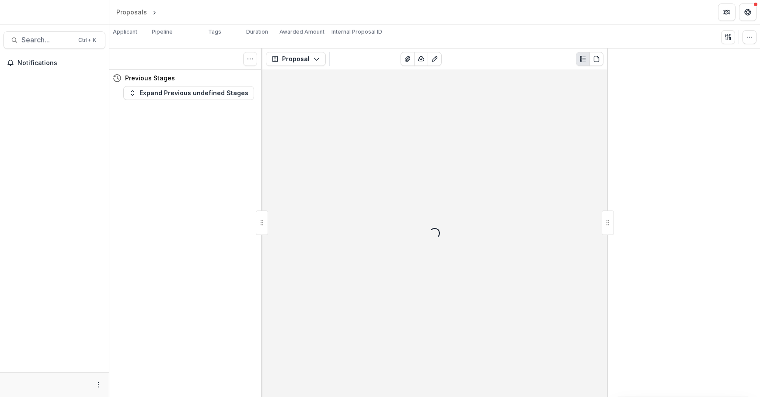 The height and width of the screenshot is (397, 760). What do you see at coordinates (150, 78) in the screenshot?
I see `h4: Previous Stages` at bounding box center [150, 78].